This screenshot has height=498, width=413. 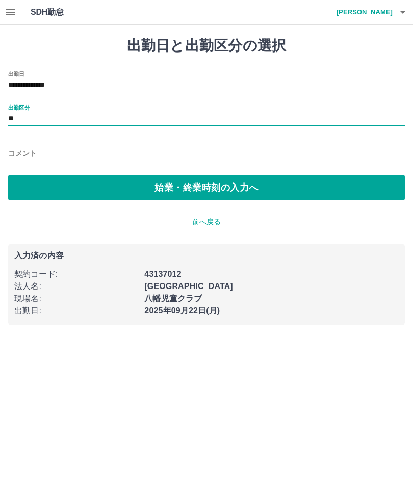 I want to click on p: 入力済の内容, so click(x=207, y=256).